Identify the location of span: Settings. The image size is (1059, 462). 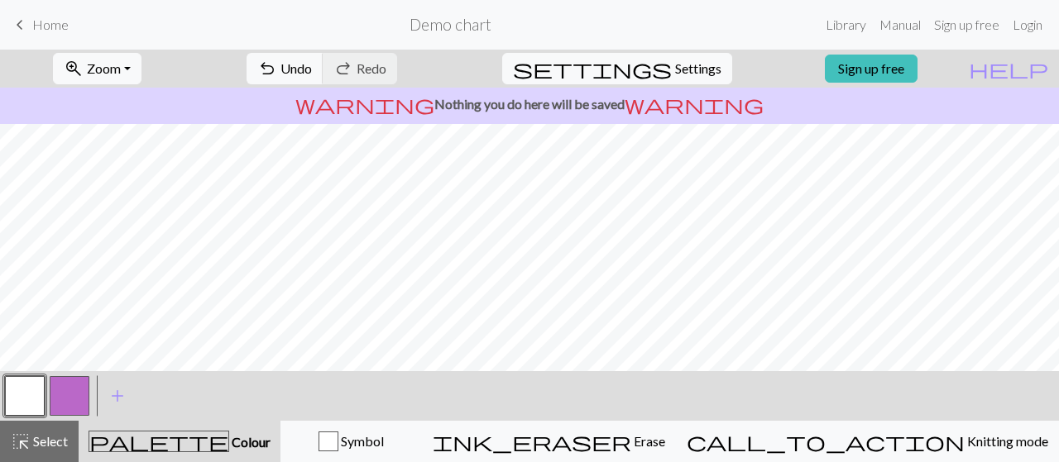
(698, 69).